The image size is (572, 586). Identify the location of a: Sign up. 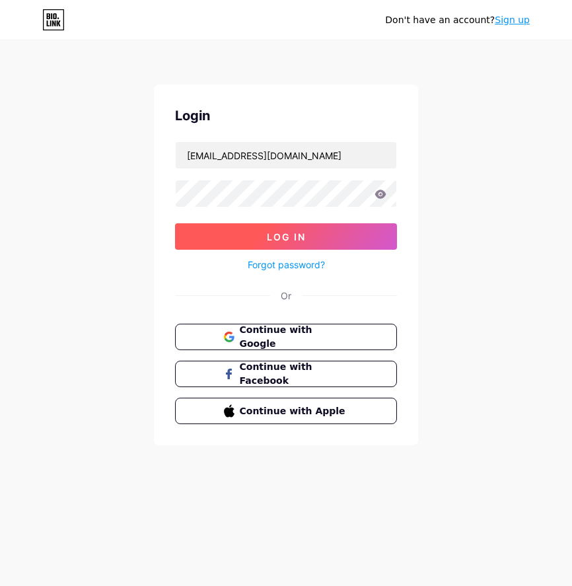
(512, 20).